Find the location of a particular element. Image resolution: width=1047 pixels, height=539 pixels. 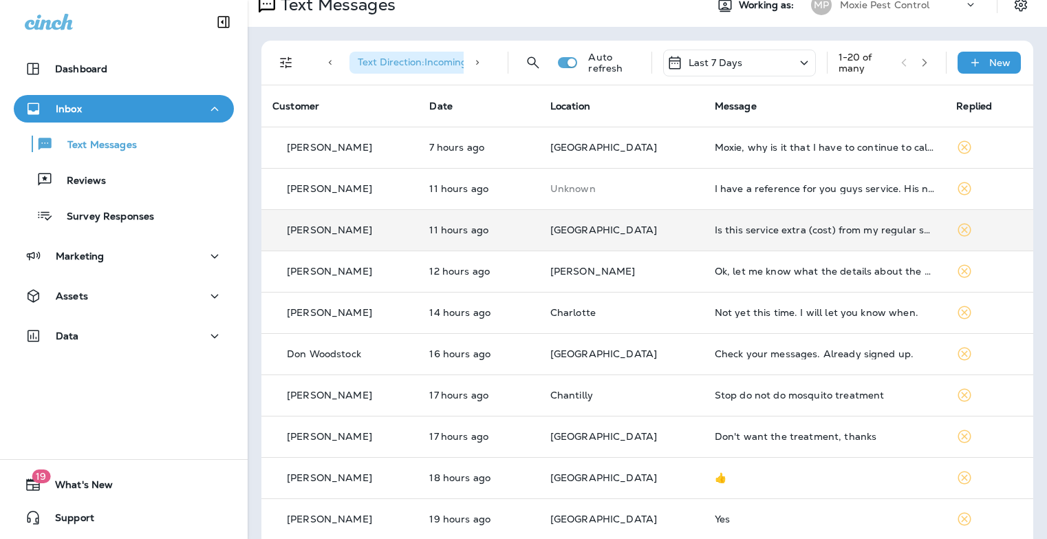

p: Last 7 Days is located at coordinates (716, 63).